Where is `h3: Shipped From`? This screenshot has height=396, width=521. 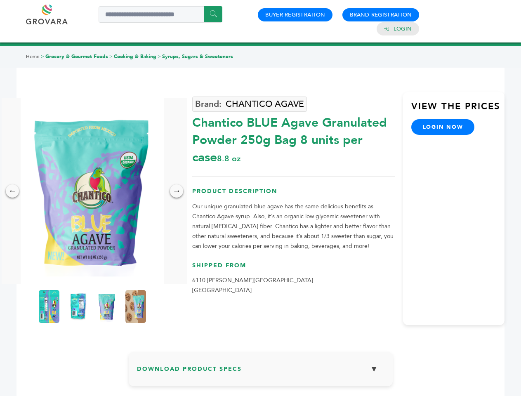 h3: Shipped From is located at coordinates (293, 268).